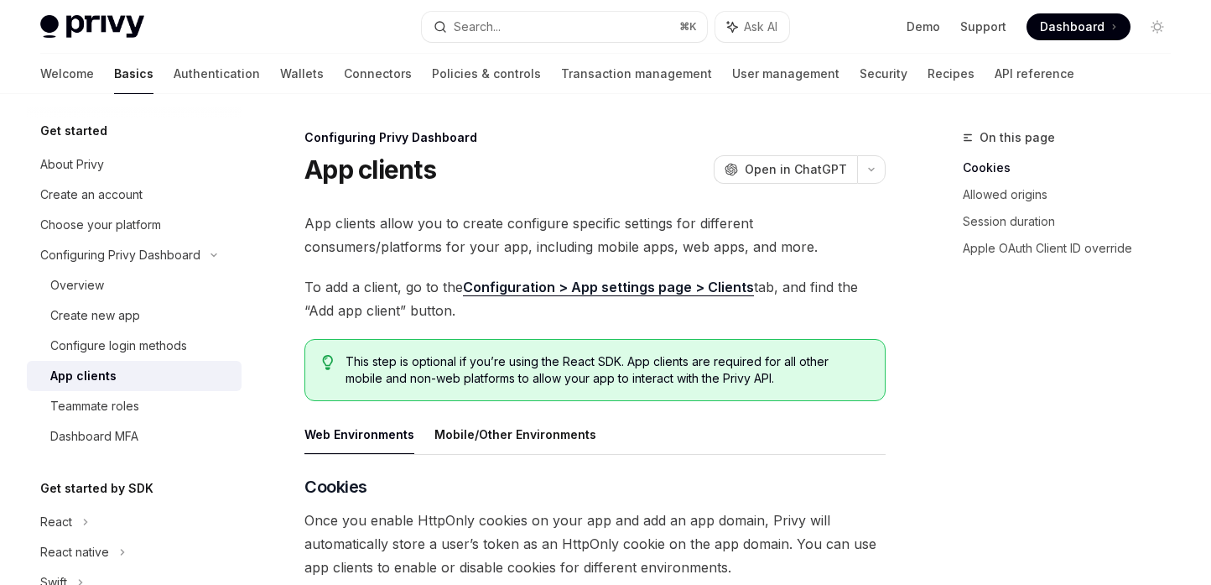 The width and height of the screenshot is (1211, 585). What do you see at coordinates (1074, 221) in the screenshot?
I see `a: Session duration` at bounding box center [1074, 221].